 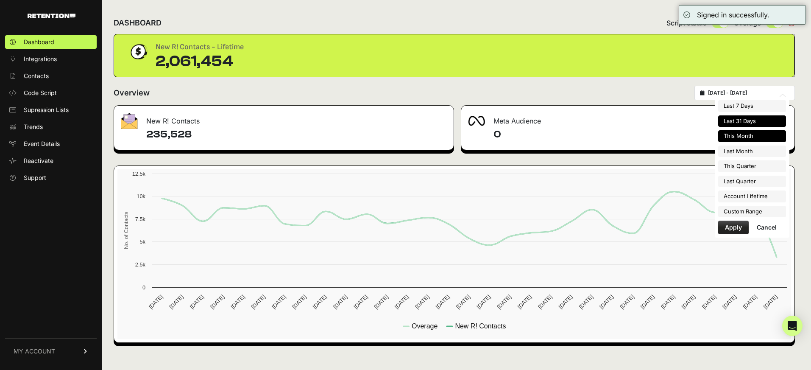 I want to click on span: Supression Lists, so click(x=46, y=110).